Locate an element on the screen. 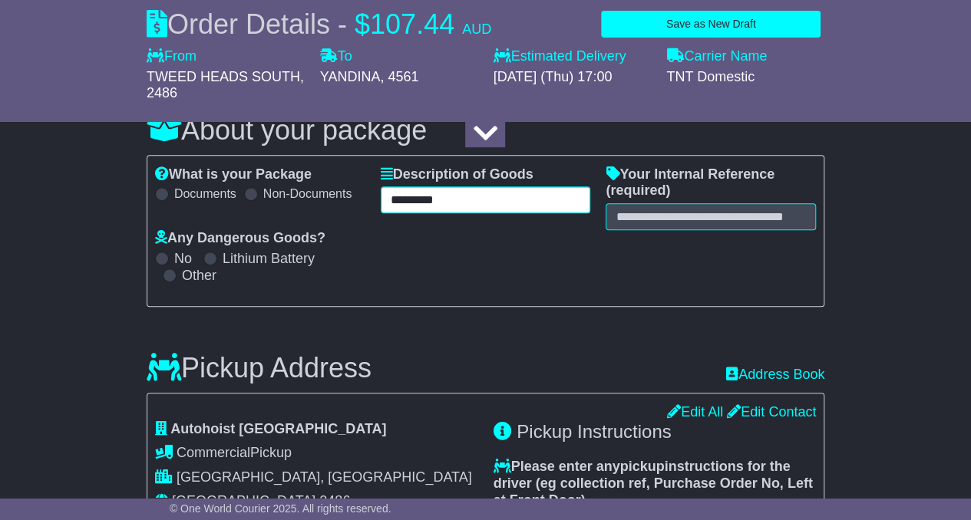 This screenshot has height=520, width=971. label: What is your Package is located at coordinates (233, 175).